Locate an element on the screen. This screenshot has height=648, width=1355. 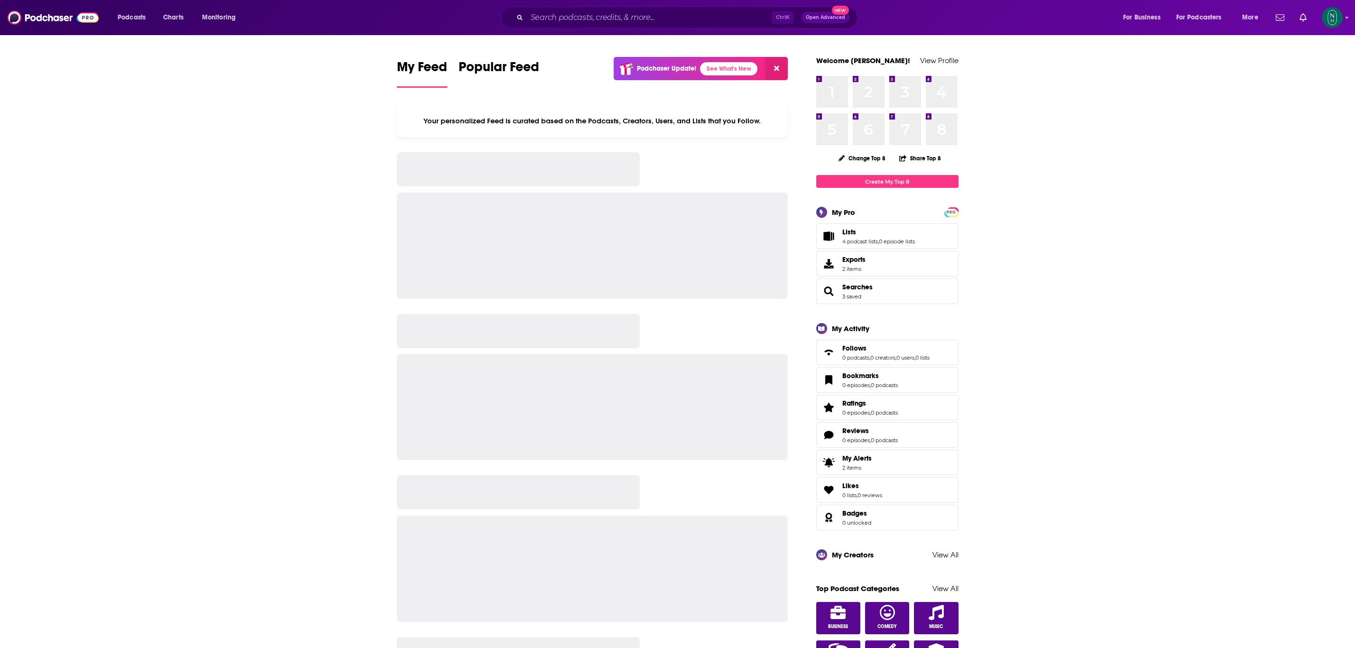
span: Monitoring is located at coordinates (219, 18).